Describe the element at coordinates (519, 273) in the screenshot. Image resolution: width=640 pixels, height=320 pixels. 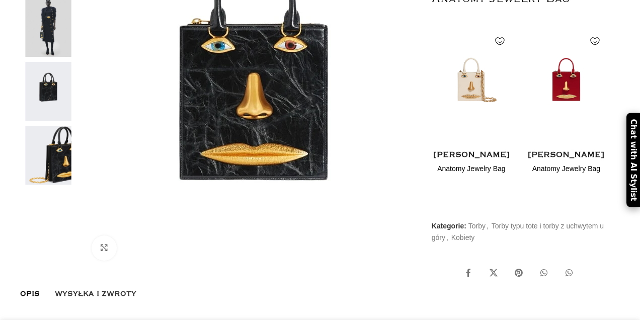
I see `a: Pinterest social link` at that location.